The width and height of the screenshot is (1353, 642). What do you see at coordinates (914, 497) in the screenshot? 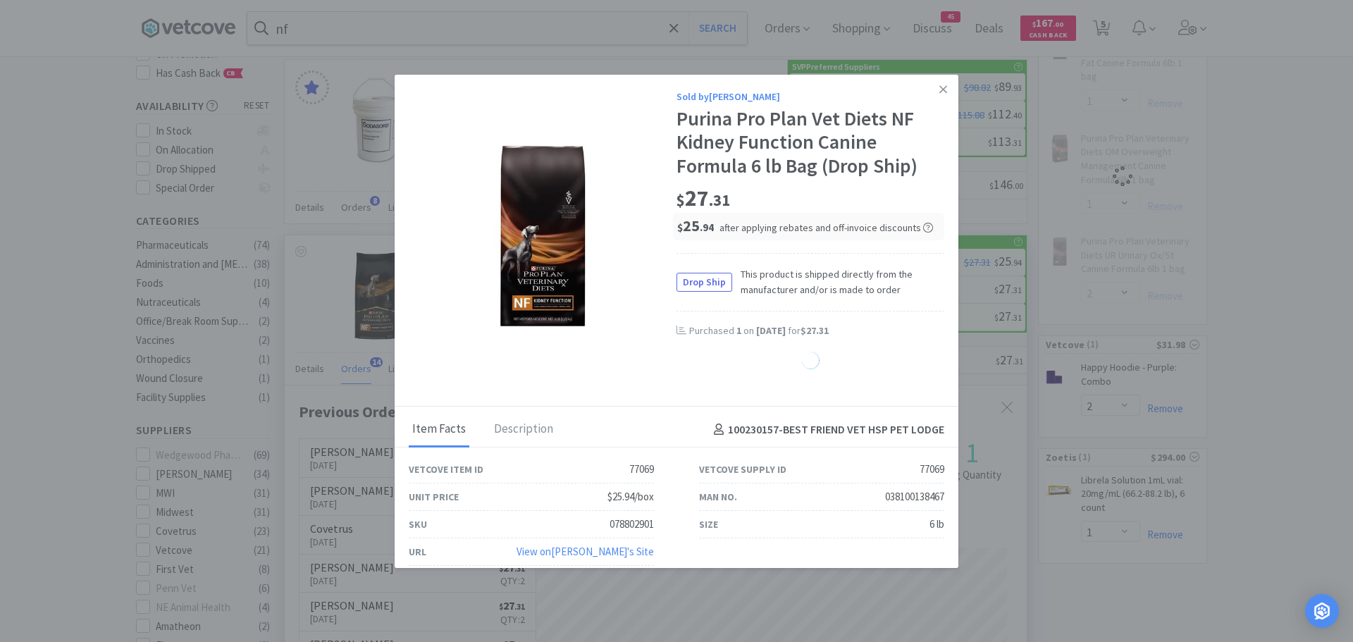
I see `div: 038100138467` at bounding box center [914, 497].